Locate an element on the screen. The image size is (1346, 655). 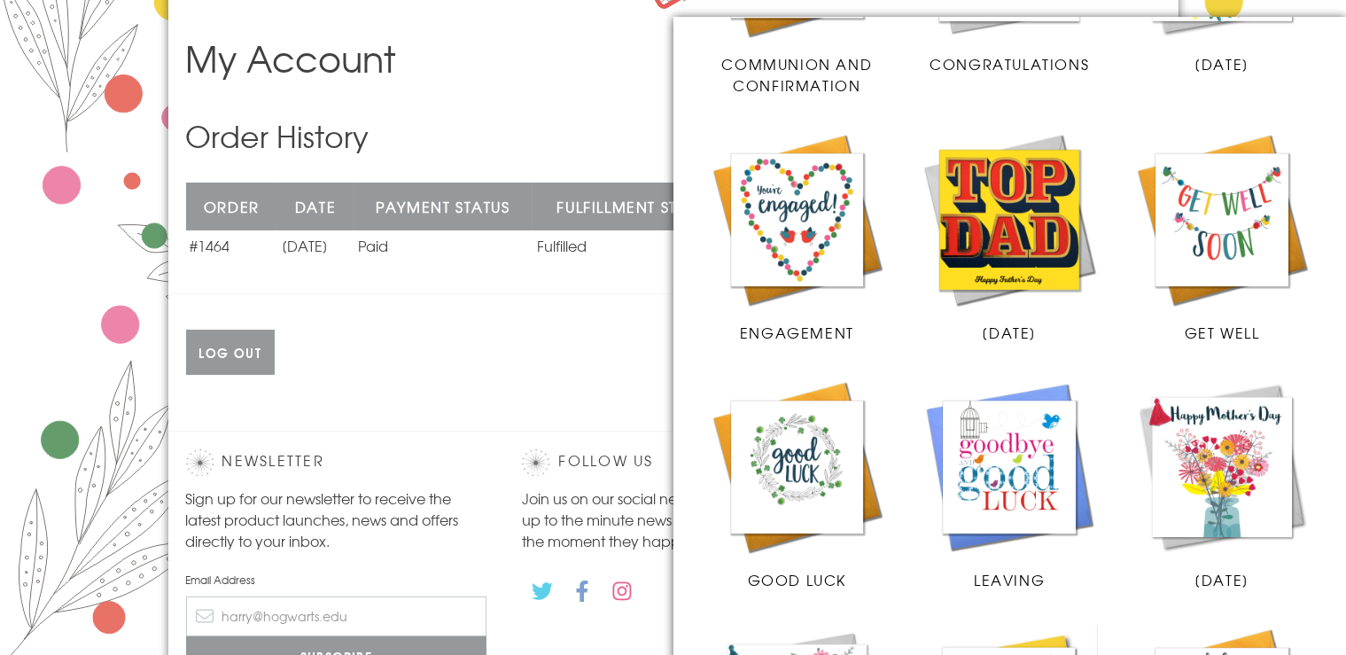
a: Get Well is located at coordinates (1222, 237).